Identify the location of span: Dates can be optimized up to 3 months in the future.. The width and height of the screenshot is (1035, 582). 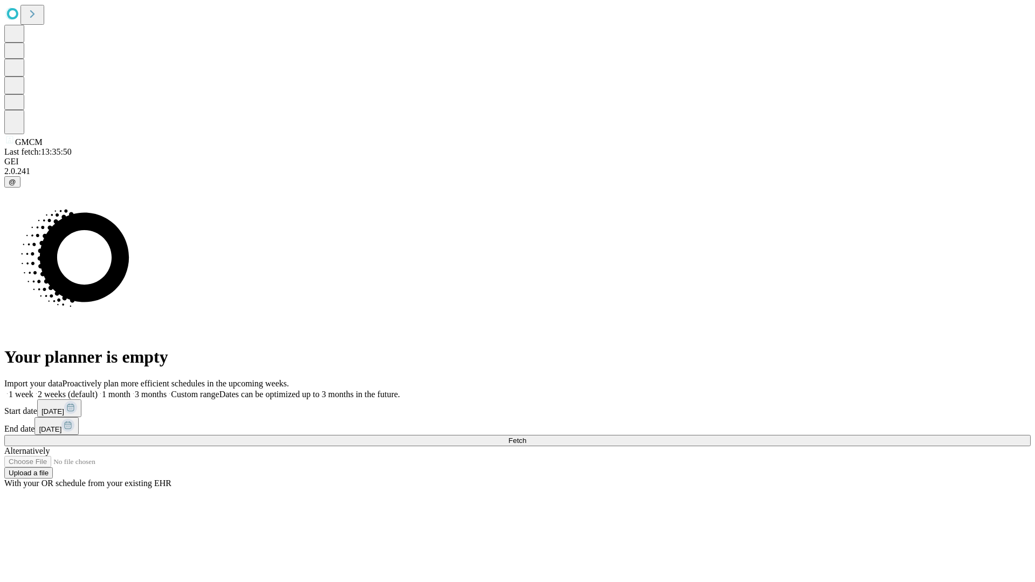
(310, 394).